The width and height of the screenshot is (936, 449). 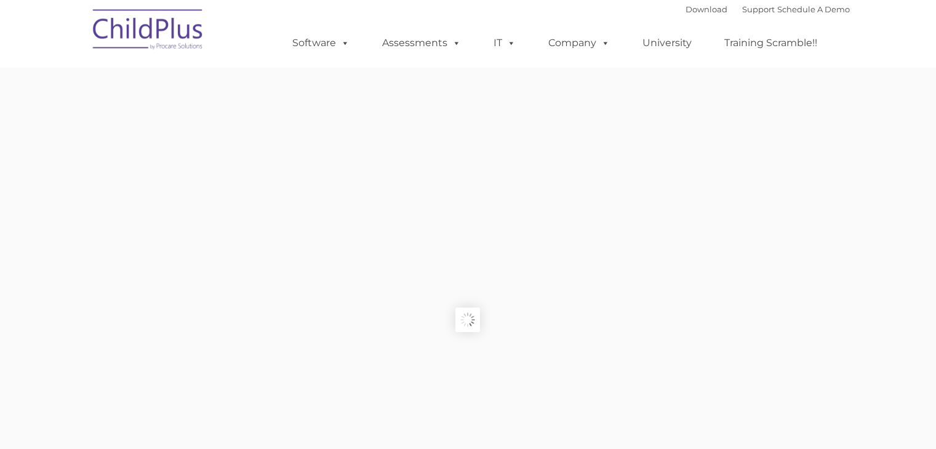 I want to click on a: Software, so click(x=321, y=43).